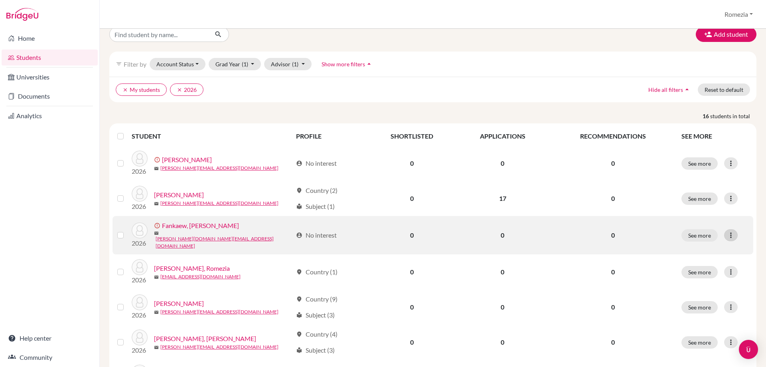  I want to click on img: Fernandez, Romezia, so click(140, 267).